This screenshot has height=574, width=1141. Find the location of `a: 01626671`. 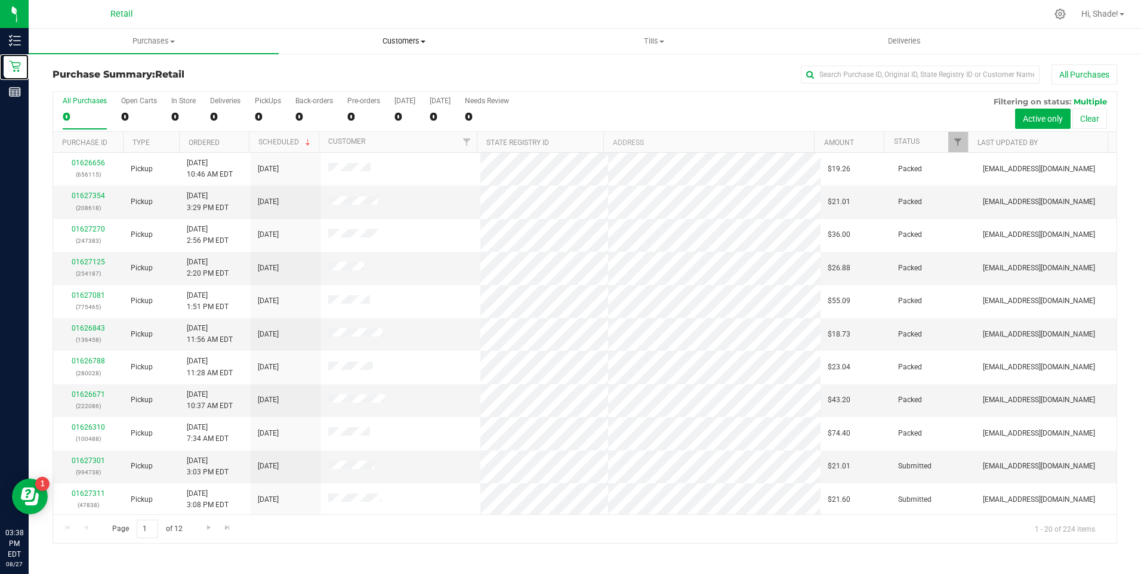

a: 01626671 is located at coordinates (88, 395).